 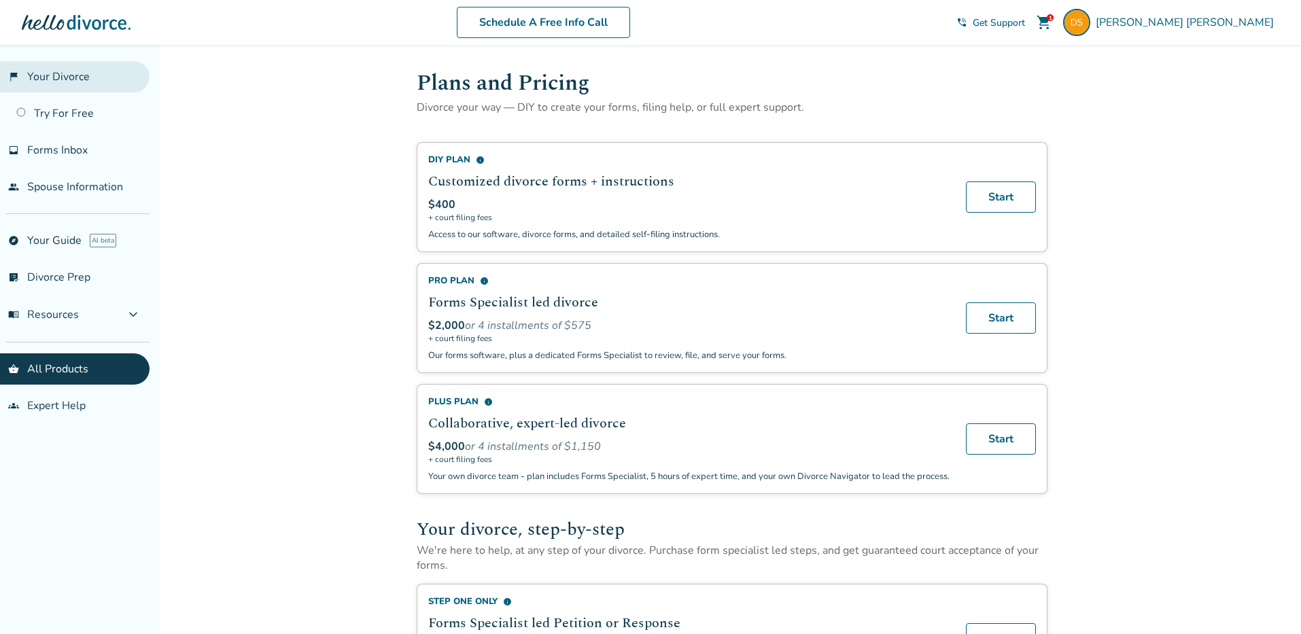 I want to click on p: Divorce your way — DIY to create your forms, filing help, or full expert support., so click(x=732, y=107).